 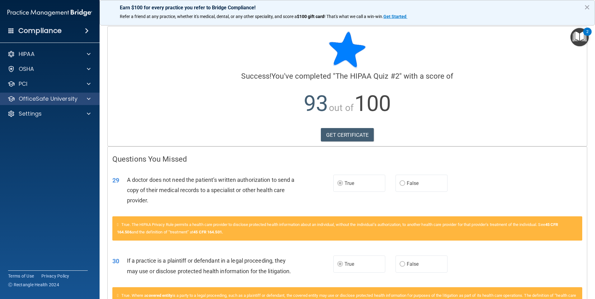 I want to click on a: Settings, so click(x=49, y=114).